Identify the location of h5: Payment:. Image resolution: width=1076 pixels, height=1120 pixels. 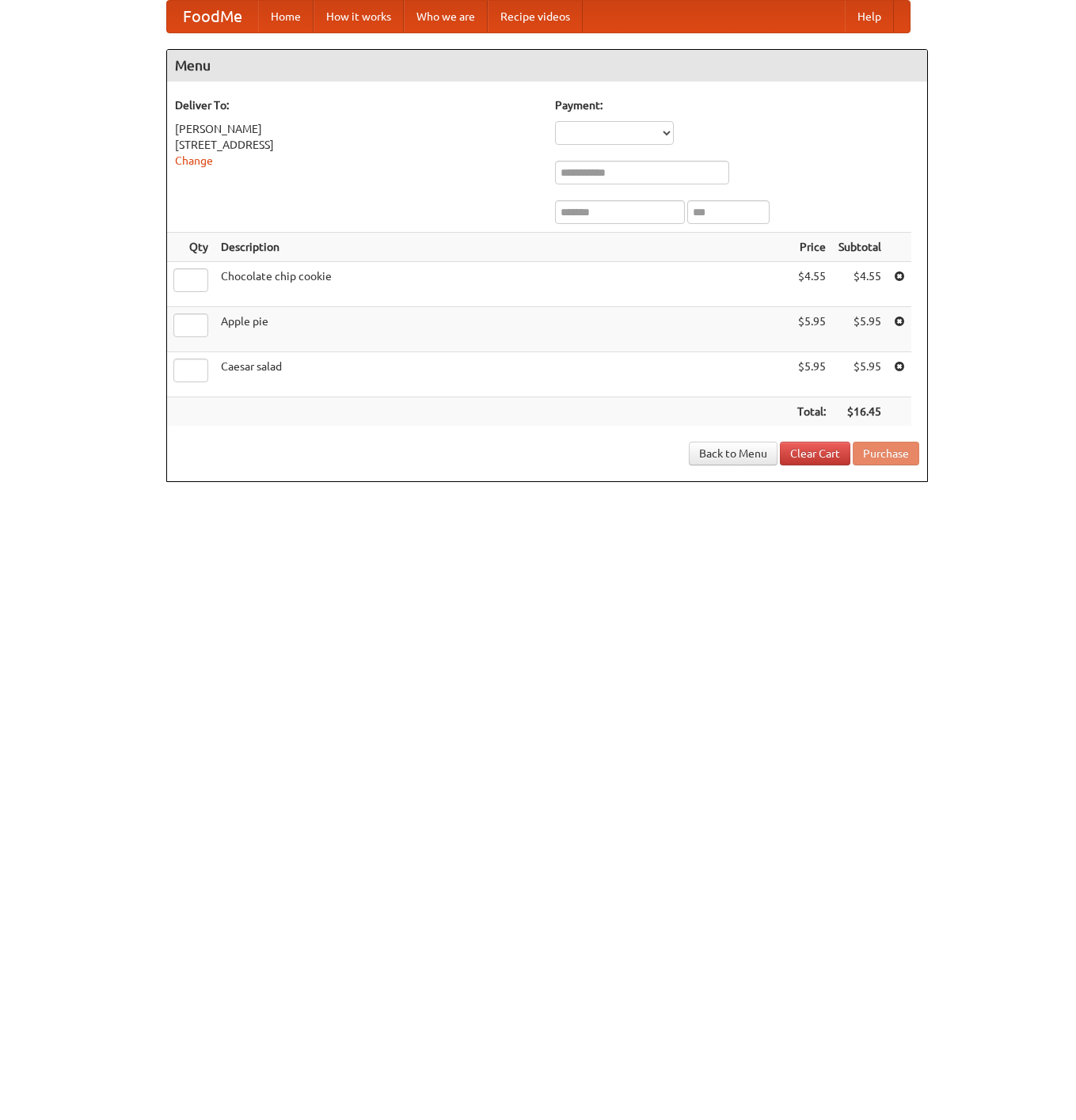
(737, 105).